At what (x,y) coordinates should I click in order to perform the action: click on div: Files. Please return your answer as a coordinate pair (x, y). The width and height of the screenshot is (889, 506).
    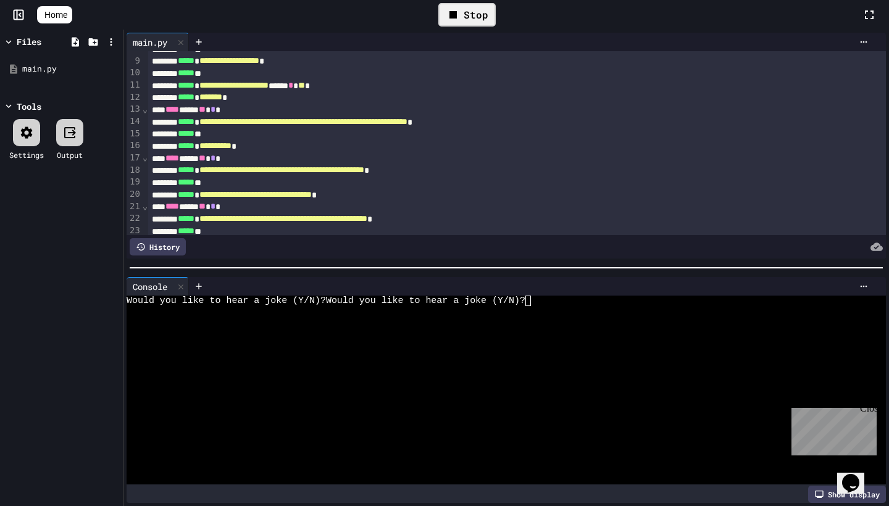
    Looking at the image, I should click on (29, 41).